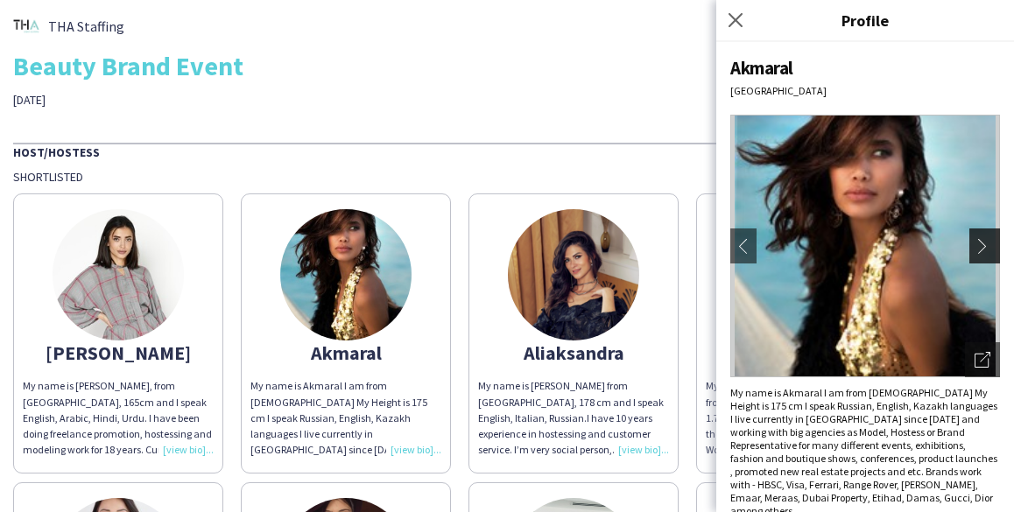  I want to click on div: Shortlisted, so click(507, 177).